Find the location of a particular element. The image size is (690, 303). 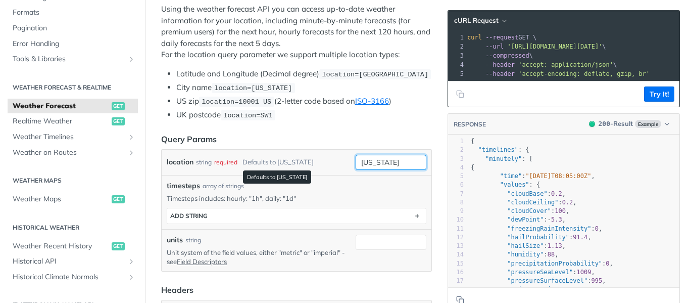

span: "rainIntensity" is located at coordinates (534, 289).